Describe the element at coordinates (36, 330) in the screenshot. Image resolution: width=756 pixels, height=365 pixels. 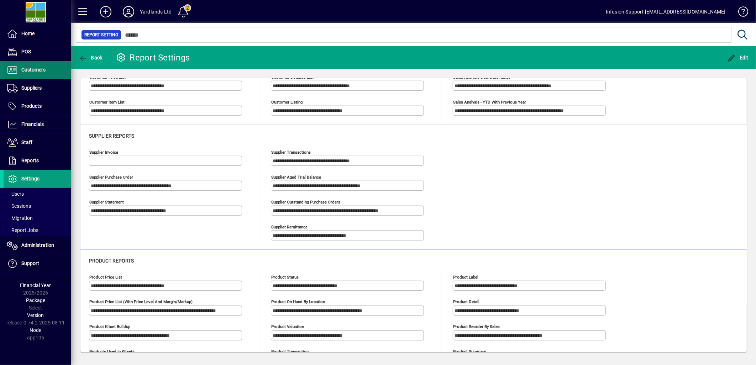
I see `span: Node` at that location.